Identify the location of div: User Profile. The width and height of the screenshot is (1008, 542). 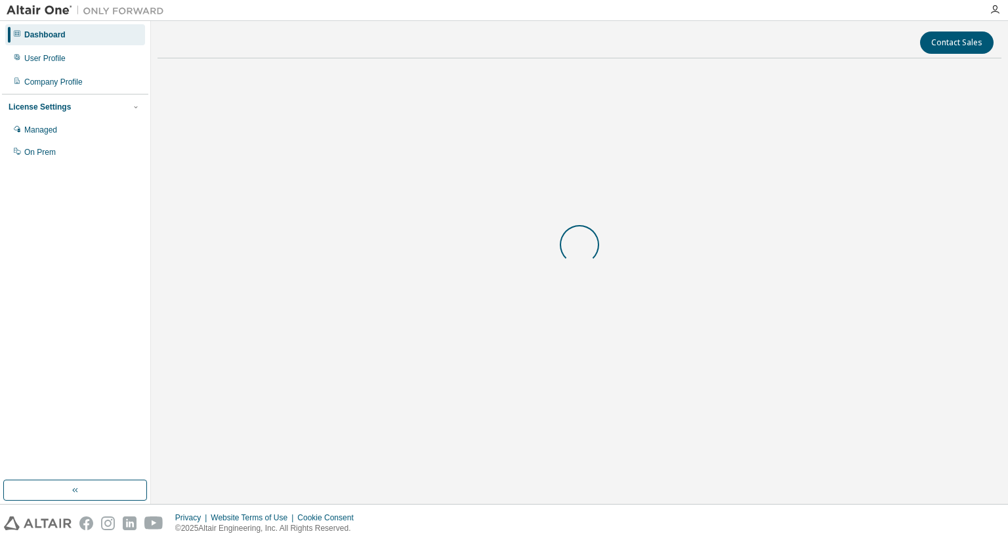
(45, 58).